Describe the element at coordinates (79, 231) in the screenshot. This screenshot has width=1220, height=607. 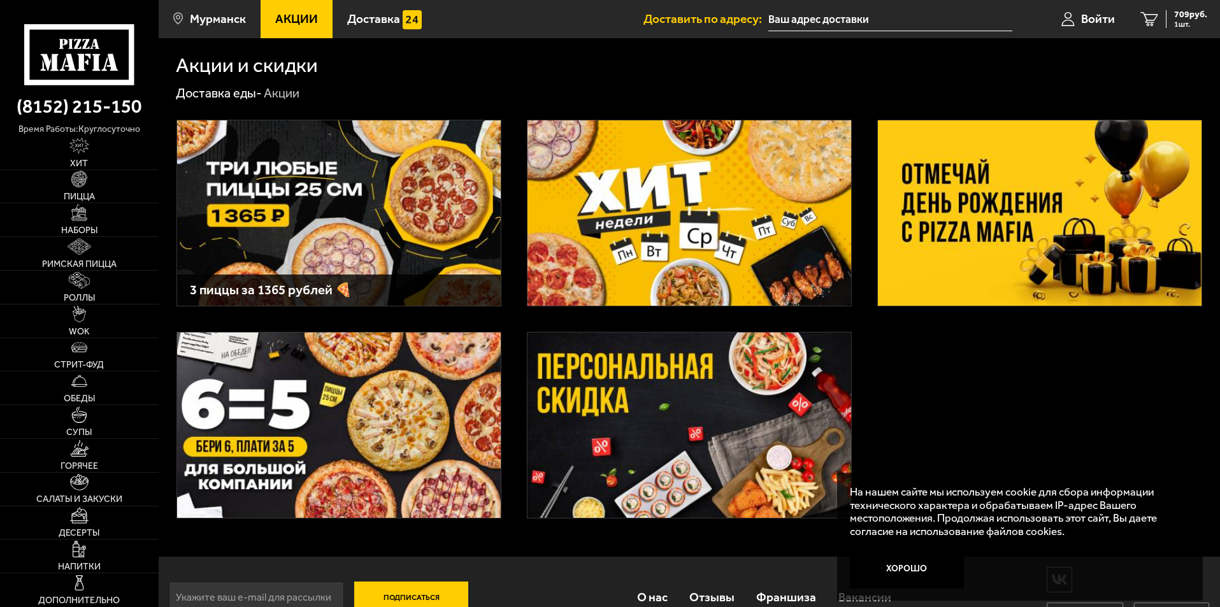
I see `span: Наборы` at that location.